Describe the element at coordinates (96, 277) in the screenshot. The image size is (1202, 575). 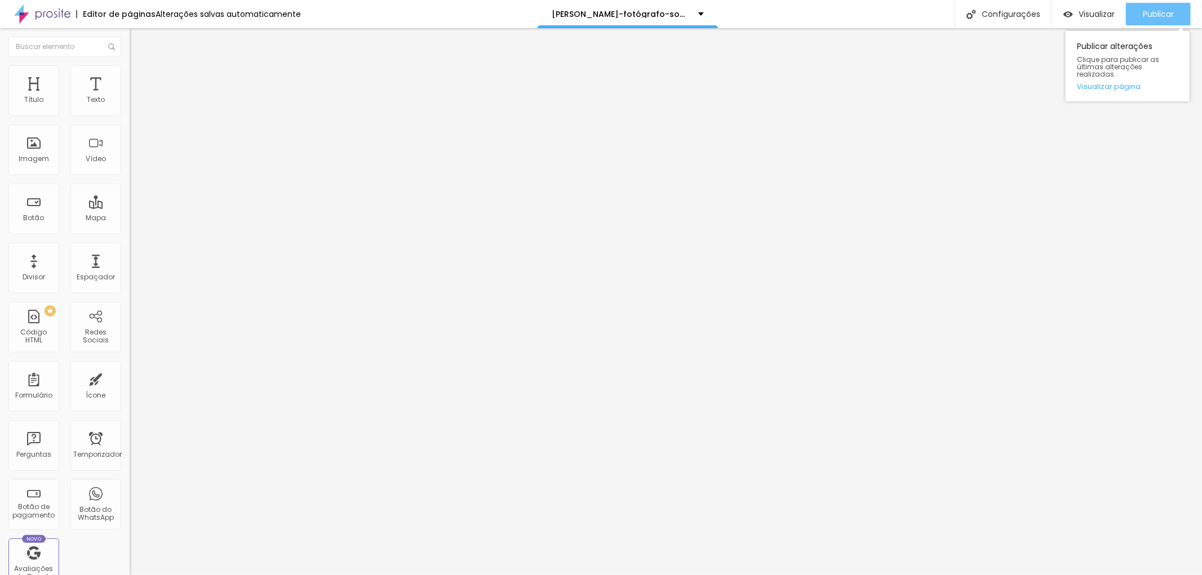
I see `font: Espaçador` at that location.